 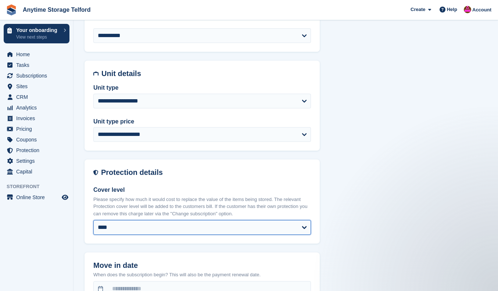 What do you see at coordinates (96, 172) in the screenshot?
I see `img: insurance-details-icon-731ffda60807649b61249b889ba3c5e2b5c27d34e2e1fb37a309f0fde93ff34a.svg` at bounding box center [96, 172].